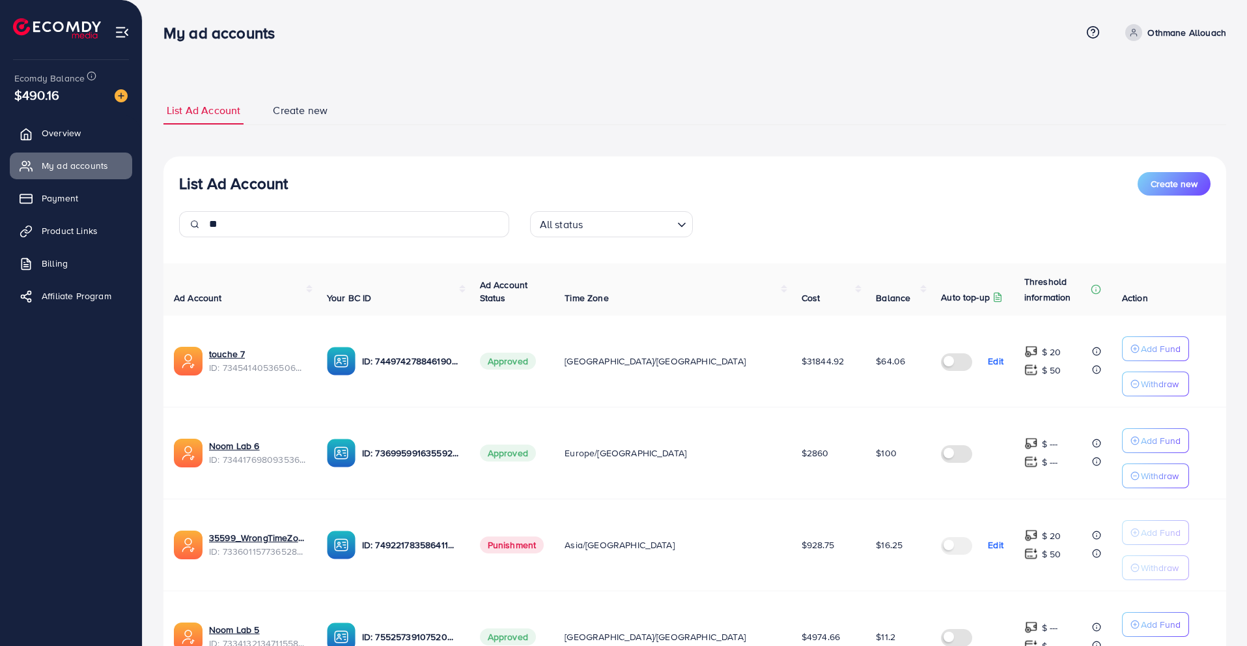 The height and width of the screenshot is (646, 1247). What do you see at coordinates (60, 198) in the screenshot?
I see `span: Payment` at bounding box center [60, 198].